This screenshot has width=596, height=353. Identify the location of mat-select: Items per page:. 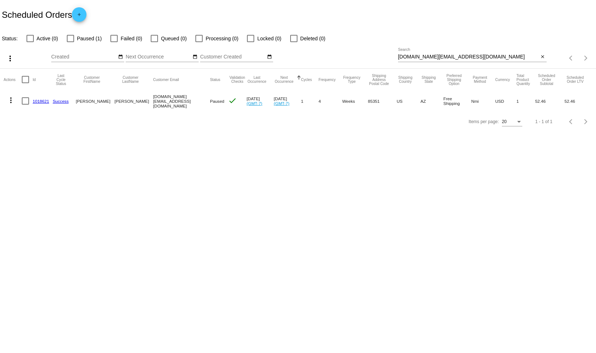
(512, 122).